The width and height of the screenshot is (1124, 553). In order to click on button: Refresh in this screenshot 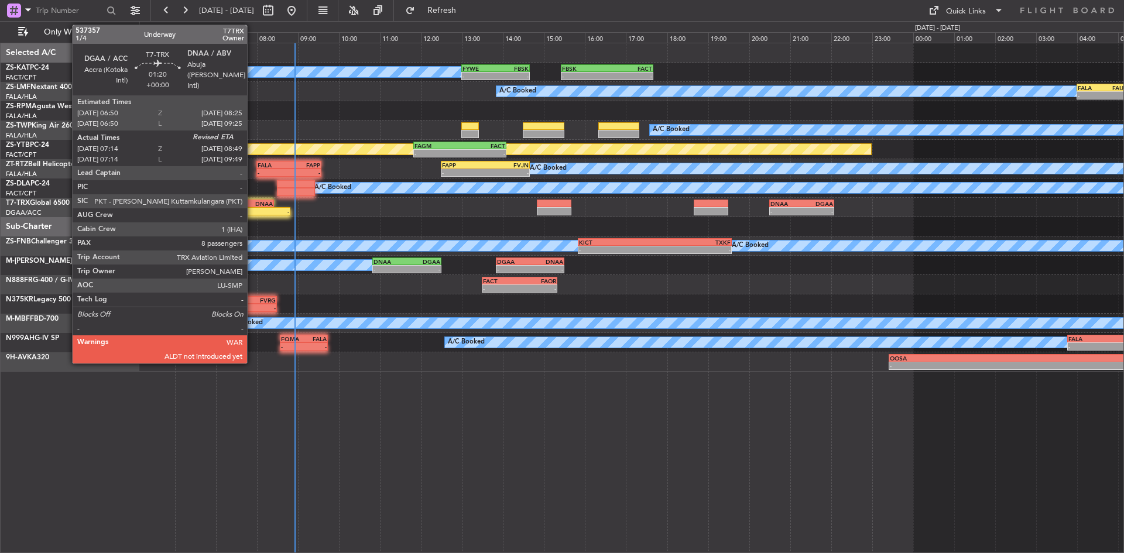, I will do `click(435, 11)`.